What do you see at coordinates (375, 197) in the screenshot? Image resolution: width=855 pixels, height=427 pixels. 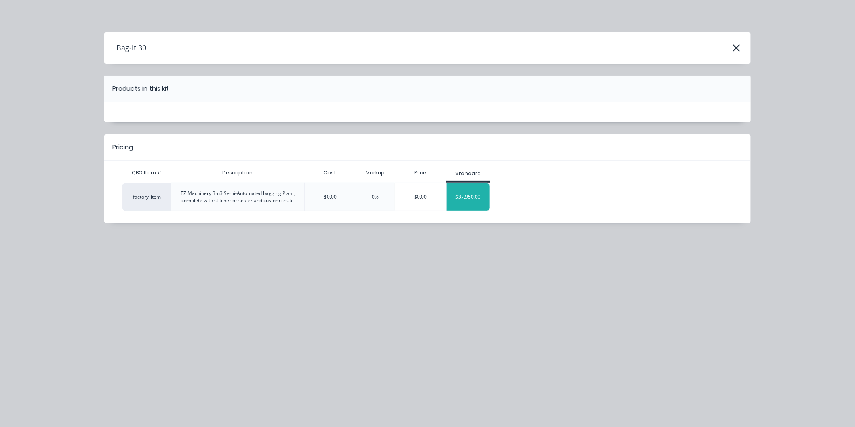 I see `div: 0%` at bounding box center [375, 197].